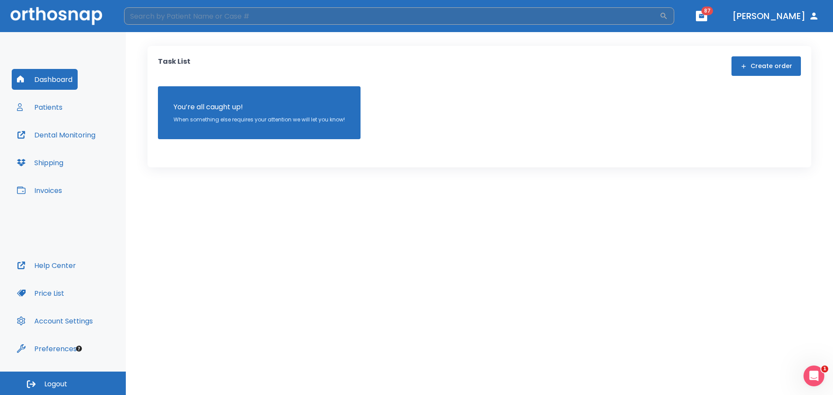 The width and height of the screenshot is (833, 395). What do you see at coordinates (56, 16) in the screenshot?
I see `img: Orthosnap` at bounding box center [56, 16].